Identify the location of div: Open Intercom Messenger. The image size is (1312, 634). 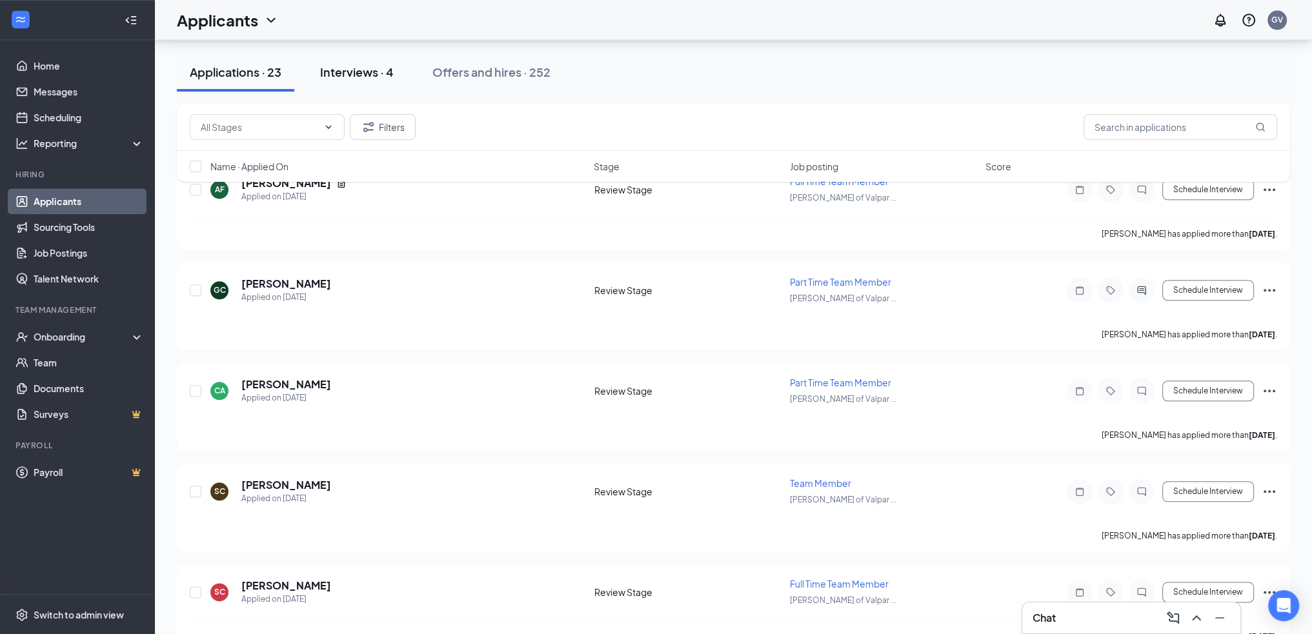
(1284, 606).